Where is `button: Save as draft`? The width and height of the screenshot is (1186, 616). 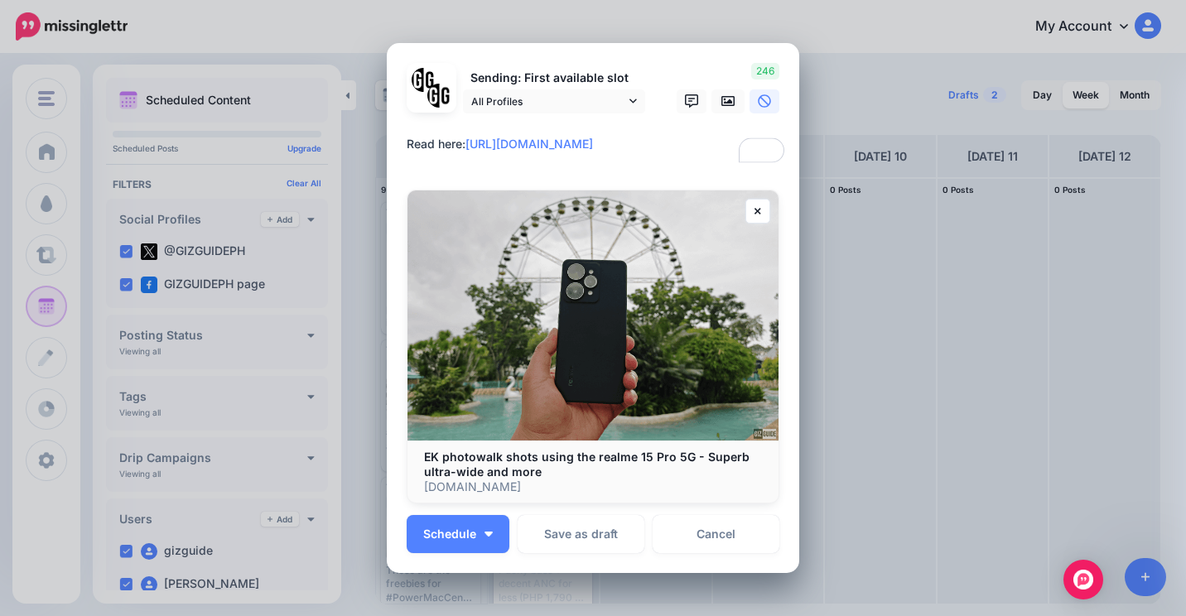 button: Save as draft is located at coordinates (581, 534).